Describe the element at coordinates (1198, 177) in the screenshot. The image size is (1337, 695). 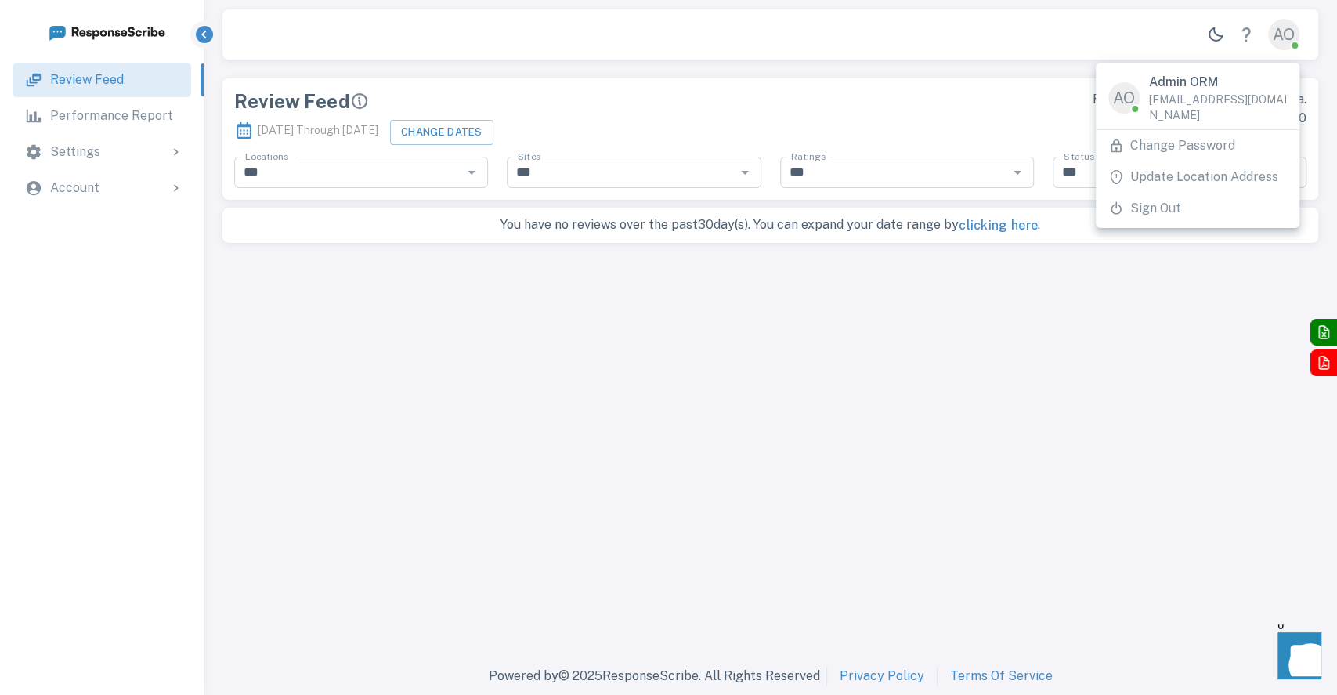
I see `div: Update Location Address` at that location.